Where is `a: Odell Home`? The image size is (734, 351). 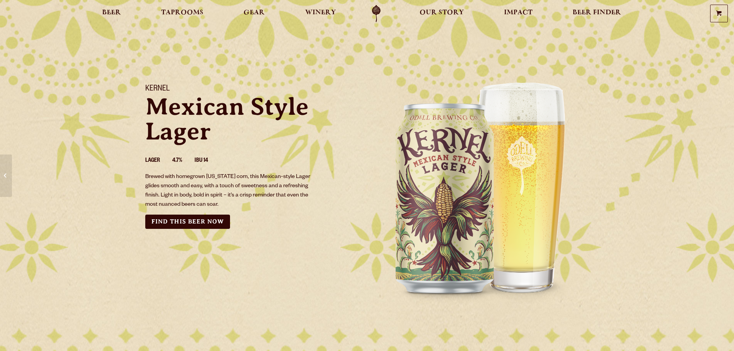
a: Odell Home is located at coordinates (376, 13).